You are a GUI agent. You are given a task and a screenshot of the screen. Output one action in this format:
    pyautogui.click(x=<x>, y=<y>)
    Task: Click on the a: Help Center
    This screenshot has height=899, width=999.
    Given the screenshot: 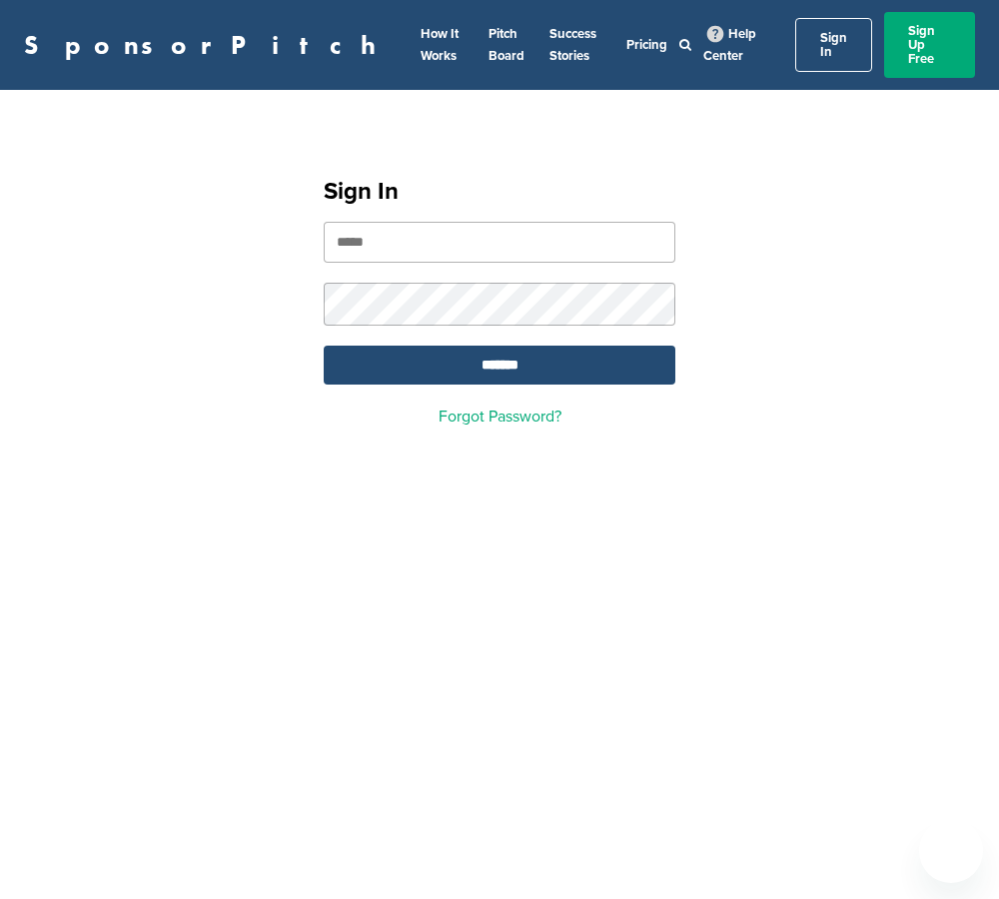 What is the action you would take?
    pyautogui.click(x=729, y=45)
    